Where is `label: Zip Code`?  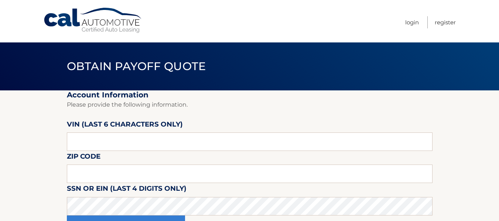
label: Zip Code is located at coordinates (83, 158).